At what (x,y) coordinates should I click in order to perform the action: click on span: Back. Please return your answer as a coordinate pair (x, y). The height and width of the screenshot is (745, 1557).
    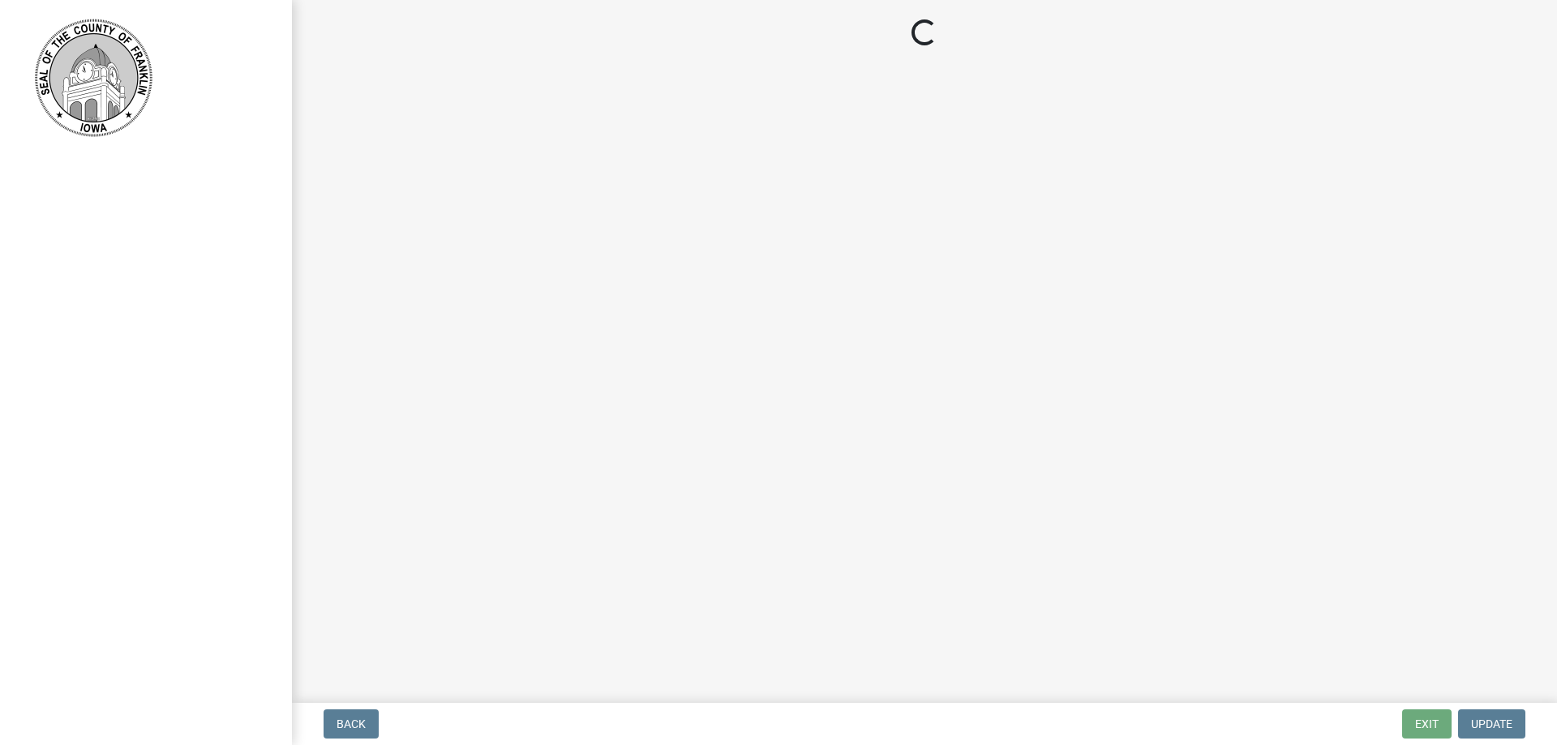
    Looking at the image, I should click on (351, 724).